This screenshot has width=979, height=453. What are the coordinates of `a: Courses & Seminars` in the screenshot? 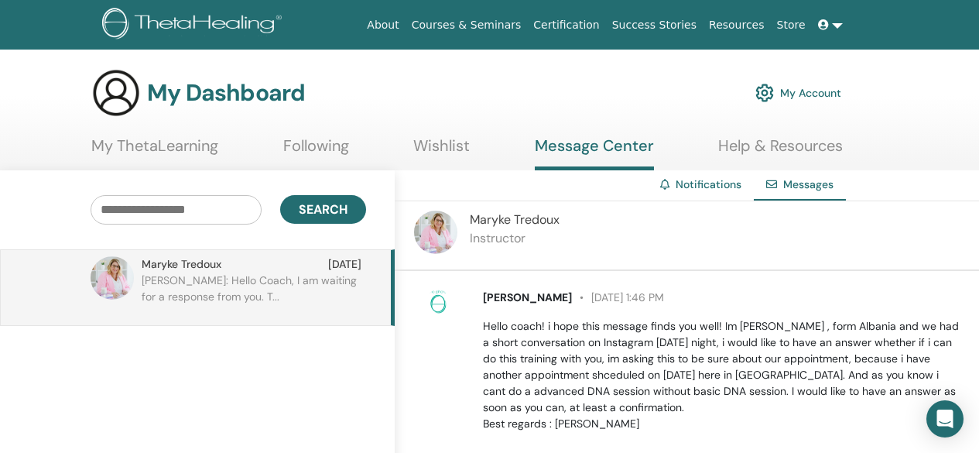 It's located at (467, 25).